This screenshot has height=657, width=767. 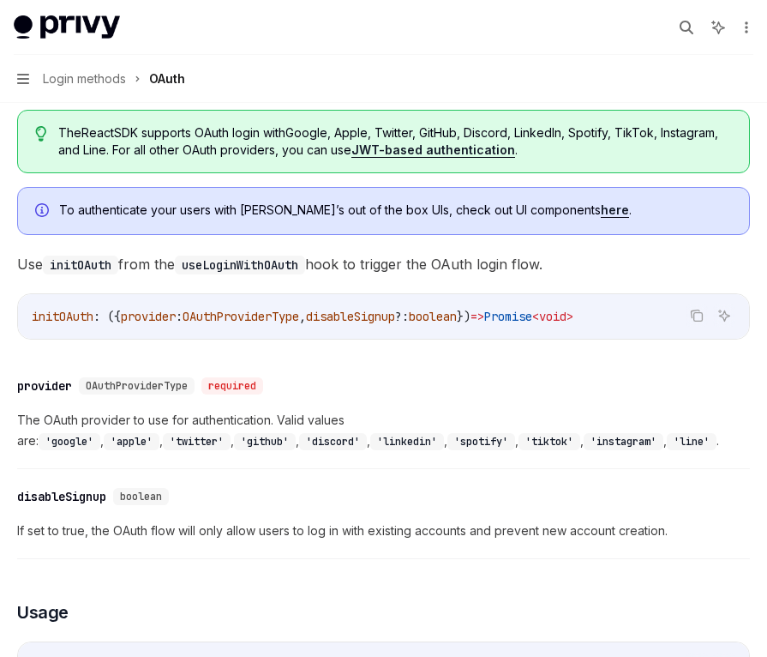 What do you see at coordinates (81, 265) in the screenshot?
I see `code: initOAuth` at bounding box center [81, 265].